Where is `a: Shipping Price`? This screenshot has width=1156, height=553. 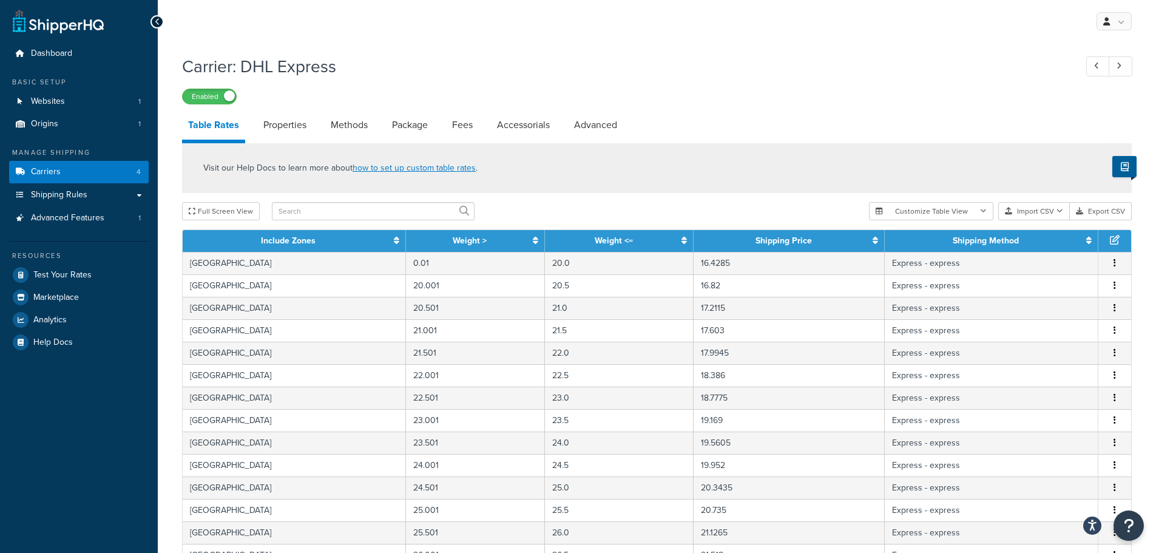 a: Shipping Price is located at coordinates (783, 240).